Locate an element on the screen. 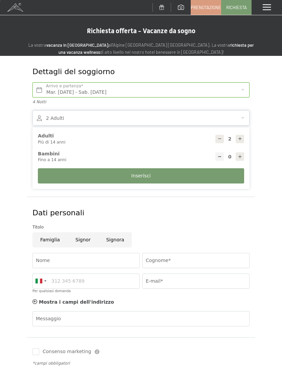 The height and width of the screenshot is (368, 282). span: Richiesta offerta - Vacanze da sogno is located at coordinates (141, 31).